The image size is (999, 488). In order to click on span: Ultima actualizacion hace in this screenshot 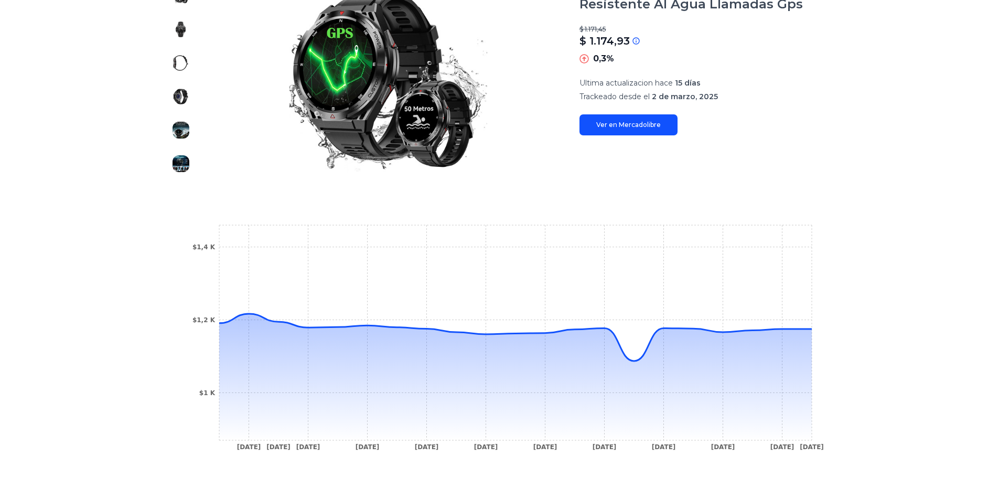, I will do `click(626, 83)`.